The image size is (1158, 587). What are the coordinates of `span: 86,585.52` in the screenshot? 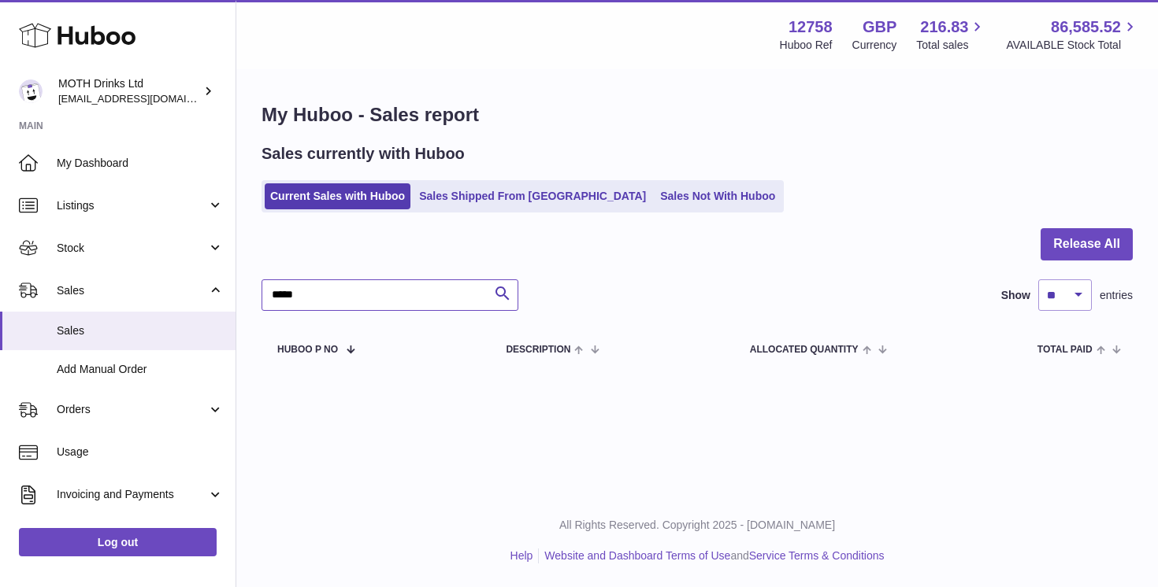 It's located at (1085, 27).